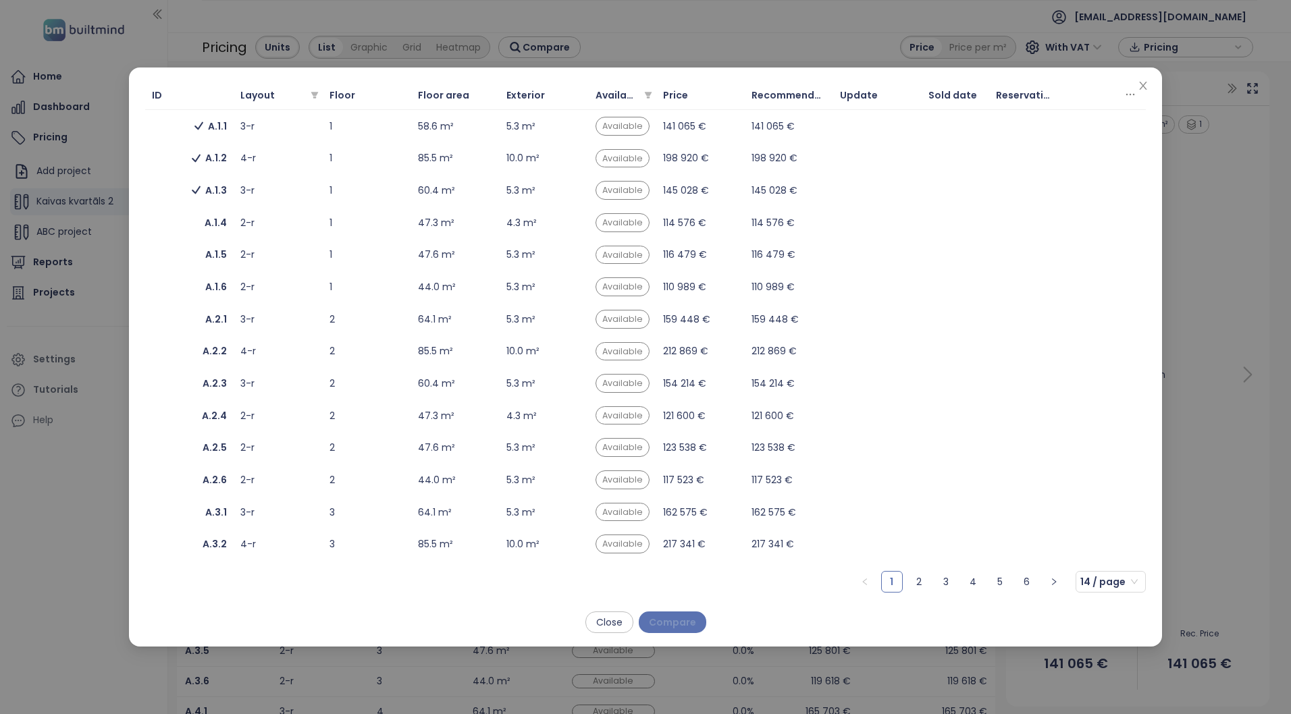 The image size is (1291, 714). What do you see at coordinates (672, 622) in the screenshot?
I see `button: Compare` at bounding box center [672, 622].